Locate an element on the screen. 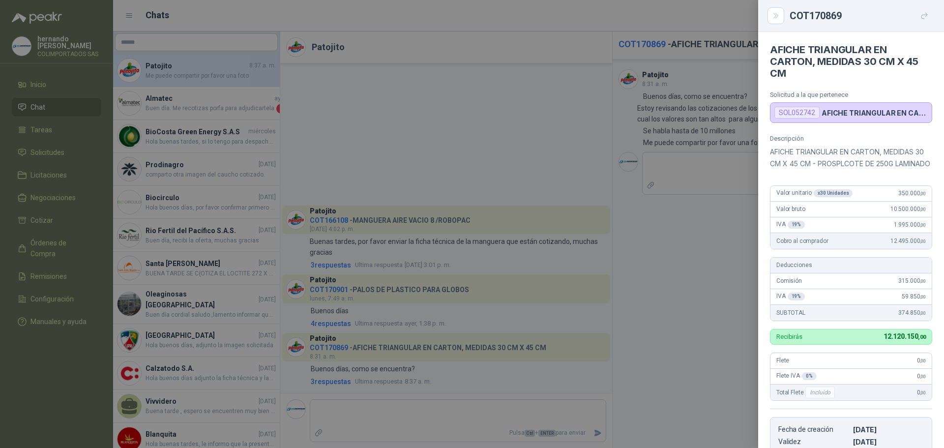 This screenshot has width=944, height=448. div: SOL052742 is located at coordinates (797, 113).